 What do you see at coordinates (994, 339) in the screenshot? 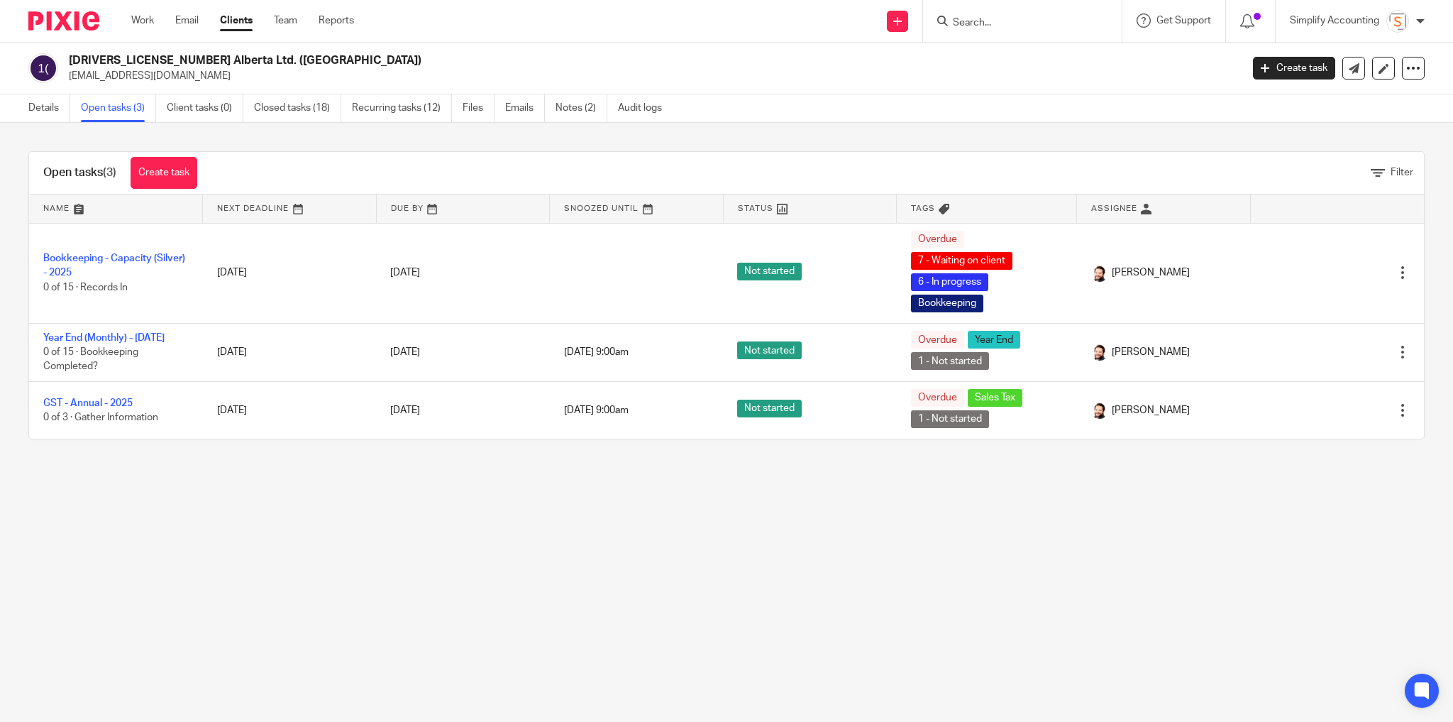
I see `span: Year End` at bounding box center [994, 339].